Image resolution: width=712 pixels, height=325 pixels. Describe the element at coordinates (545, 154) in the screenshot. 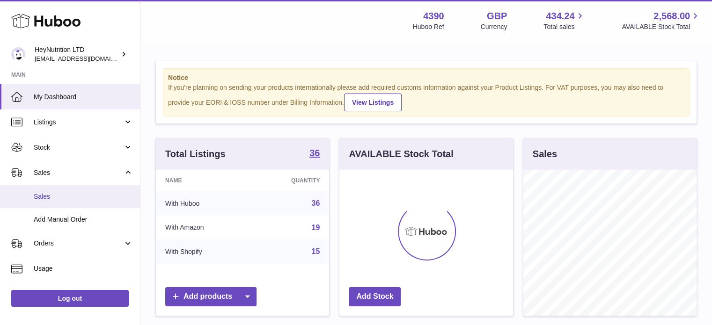

I see `h3: Sales` at that location.